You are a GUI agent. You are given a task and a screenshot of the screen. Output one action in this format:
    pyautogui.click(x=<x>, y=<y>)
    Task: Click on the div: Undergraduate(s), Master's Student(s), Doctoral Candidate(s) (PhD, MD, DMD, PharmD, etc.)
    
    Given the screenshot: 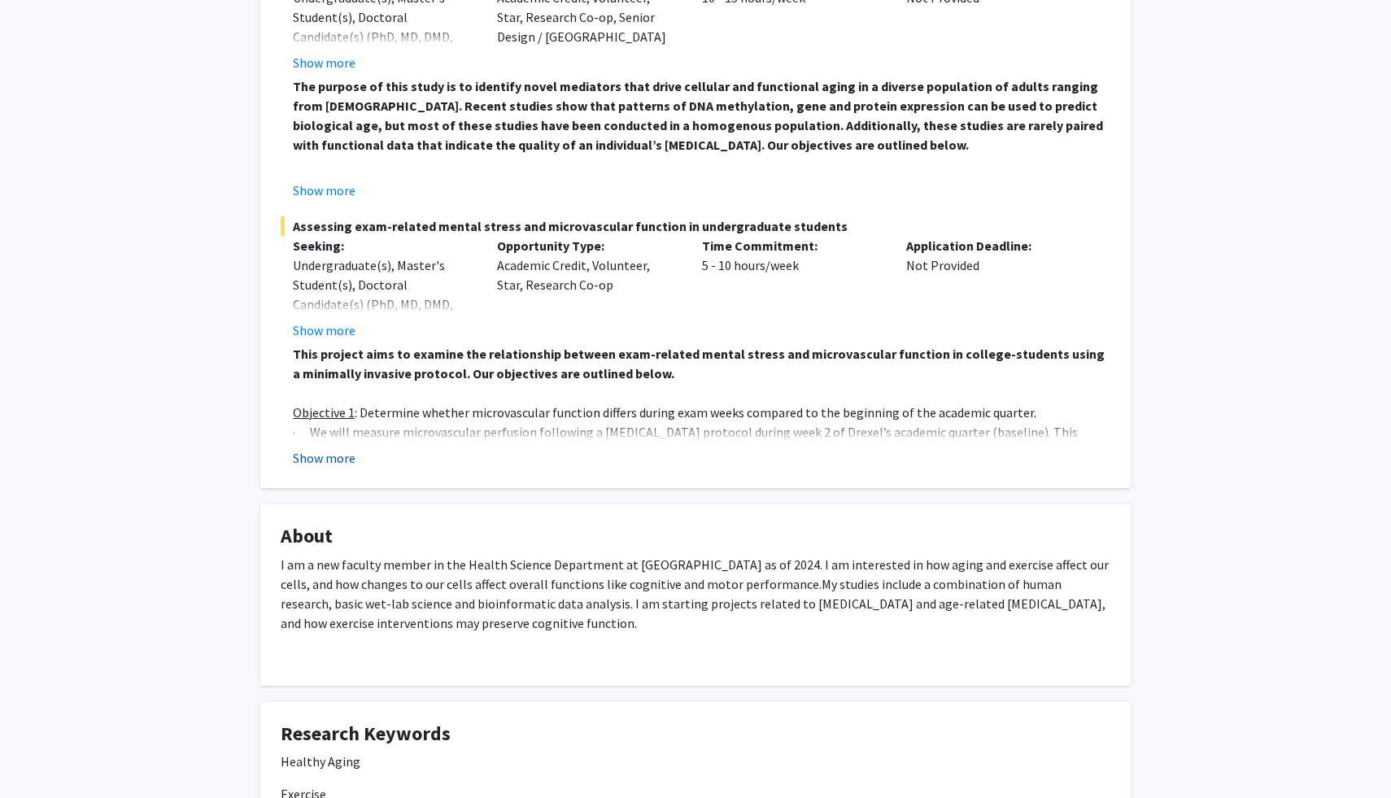 What is the action you would take?
    pyautogui.click(x=382, y=294)
    